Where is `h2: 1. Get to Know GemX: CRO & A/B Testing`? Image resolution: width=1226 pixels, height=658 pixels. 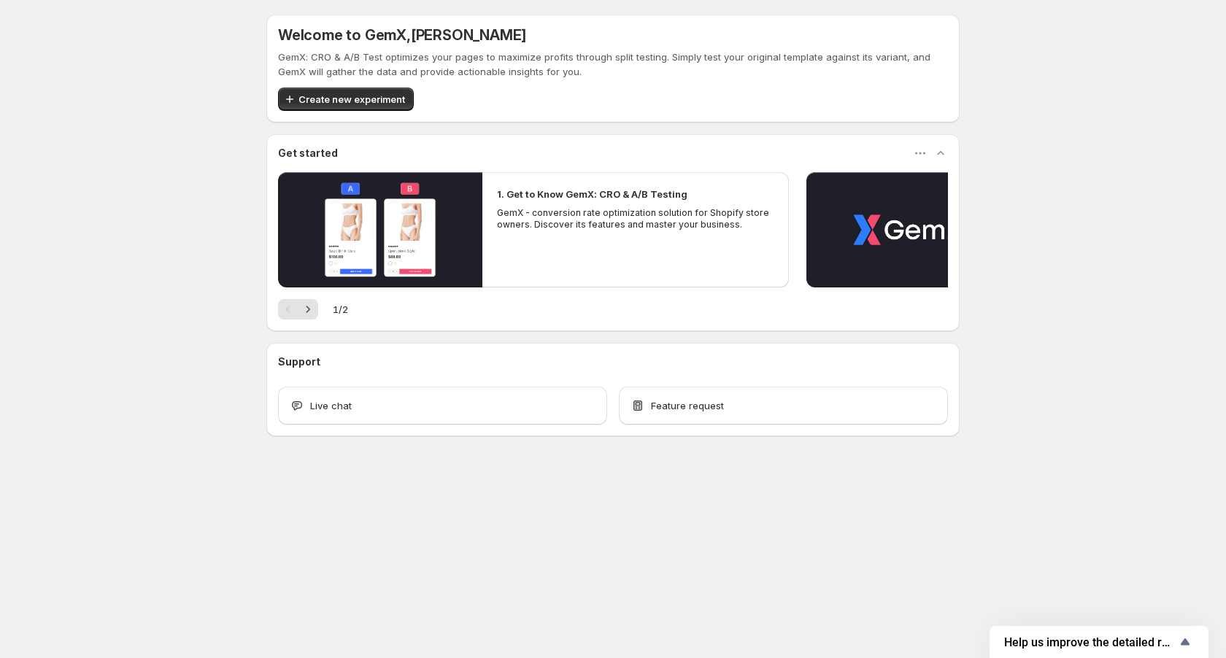 h2: 1. Get to Know GemX: CRO & A/B Testing is located at coordinates (592, 194).